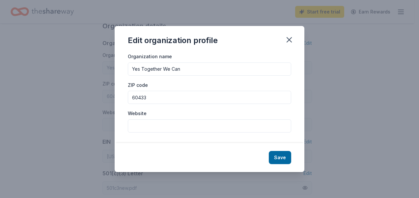  I want to click on label: ZIP code, so click(138, 85).